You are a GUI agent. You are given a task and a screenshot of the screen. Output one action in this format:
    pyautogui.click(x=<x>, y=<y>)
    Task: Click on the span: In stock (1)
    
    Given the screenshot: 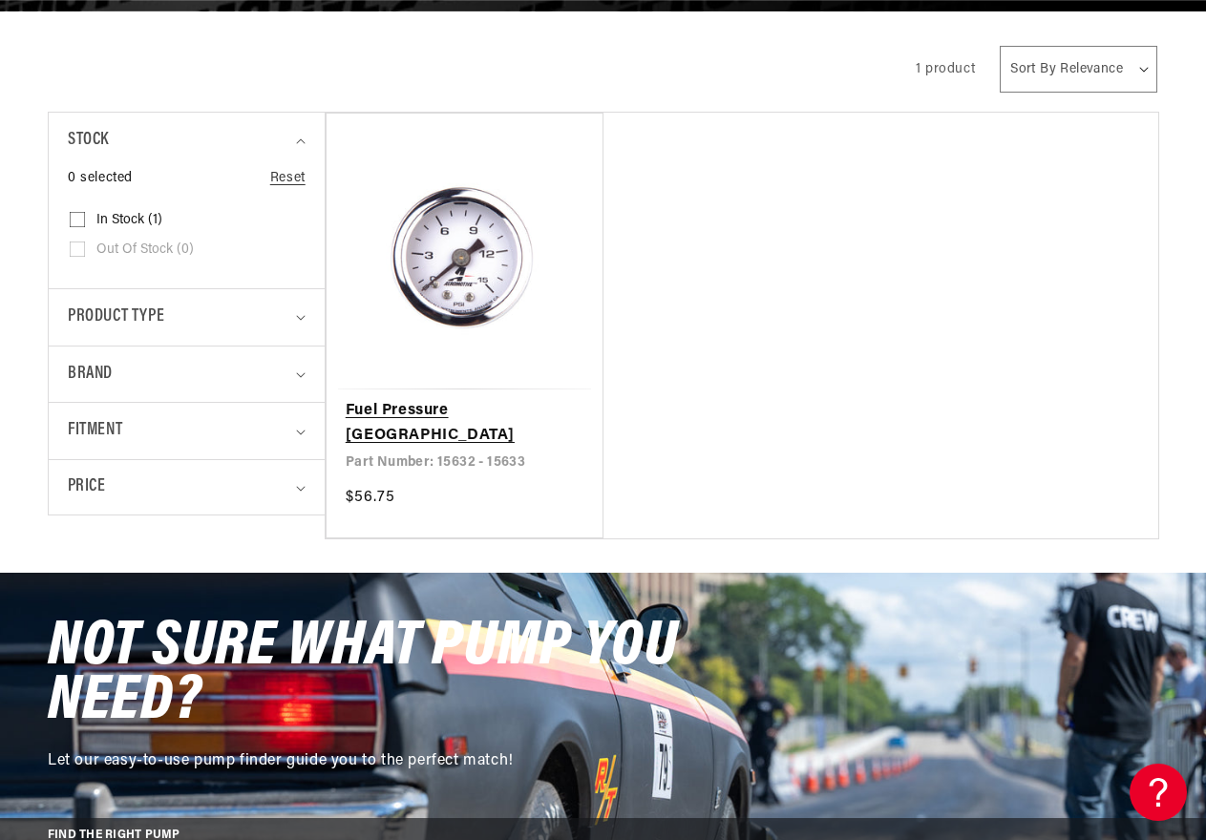 What is the action you would take?
    pyautogui.click(x=129, y=221)
    